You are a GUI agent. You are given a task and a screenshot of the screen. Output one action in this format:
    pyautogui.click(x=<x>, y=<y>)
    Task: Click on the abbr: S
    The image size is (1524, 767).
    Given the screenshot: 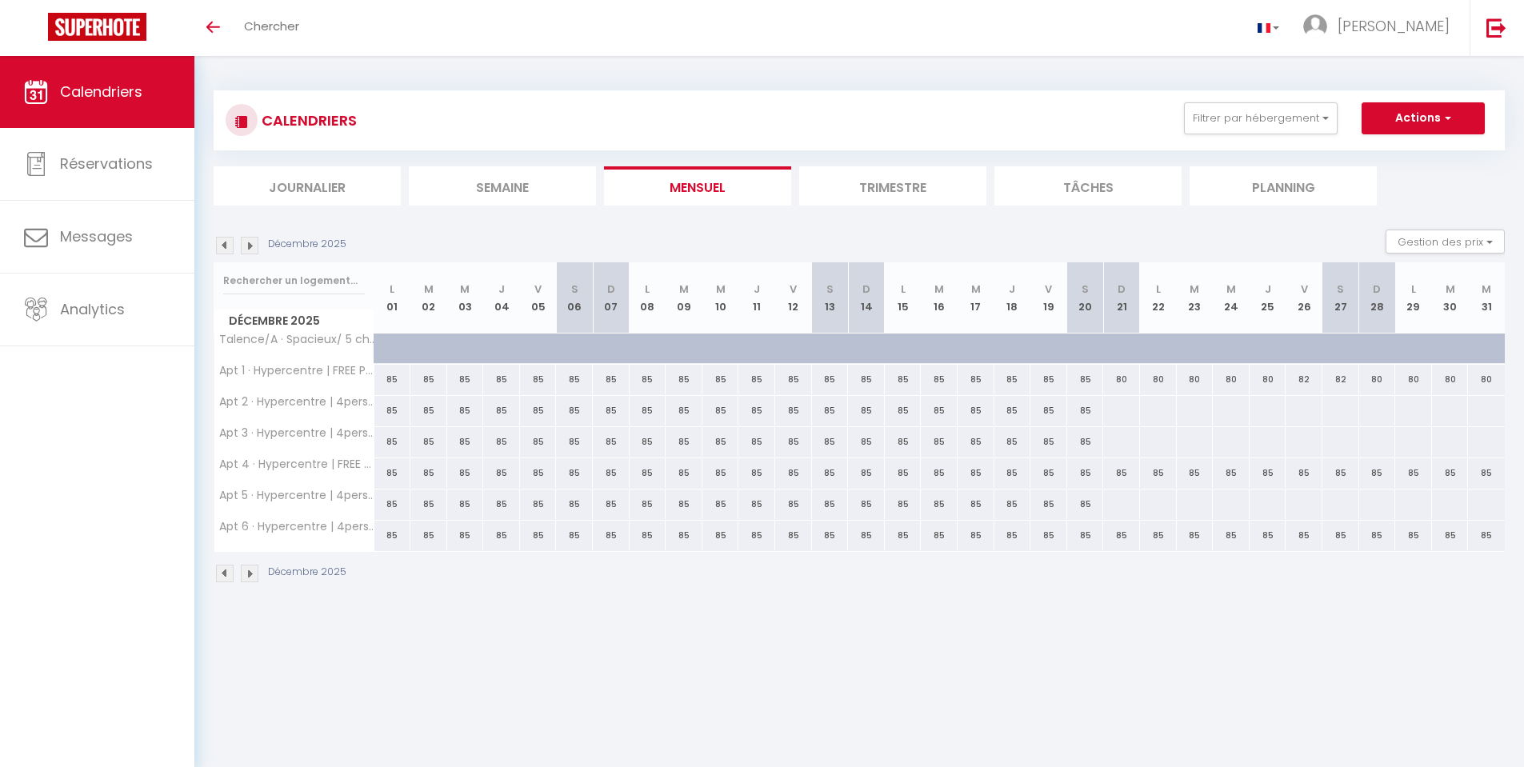 What is the action you would take?
    pyautogui.click(x=574, y=289)
    